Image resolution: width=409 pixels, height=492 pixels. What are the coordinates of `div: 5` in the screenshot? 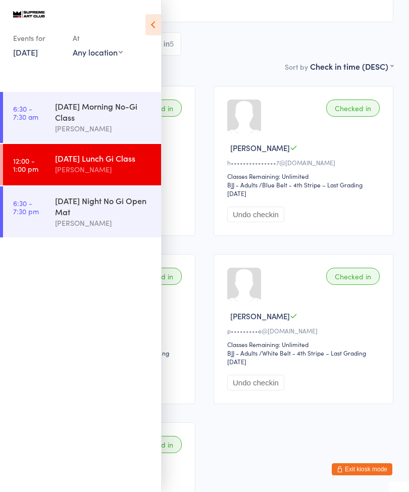 It's located at (172, 44).